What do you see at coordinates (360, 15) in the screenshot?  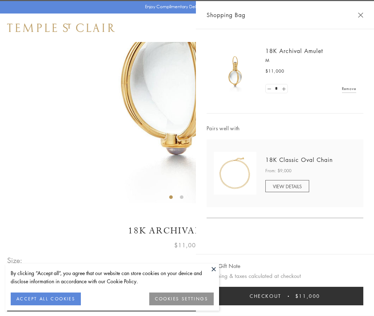 I see `button: Close Shopping Bag` at bounding box center [360, 15].